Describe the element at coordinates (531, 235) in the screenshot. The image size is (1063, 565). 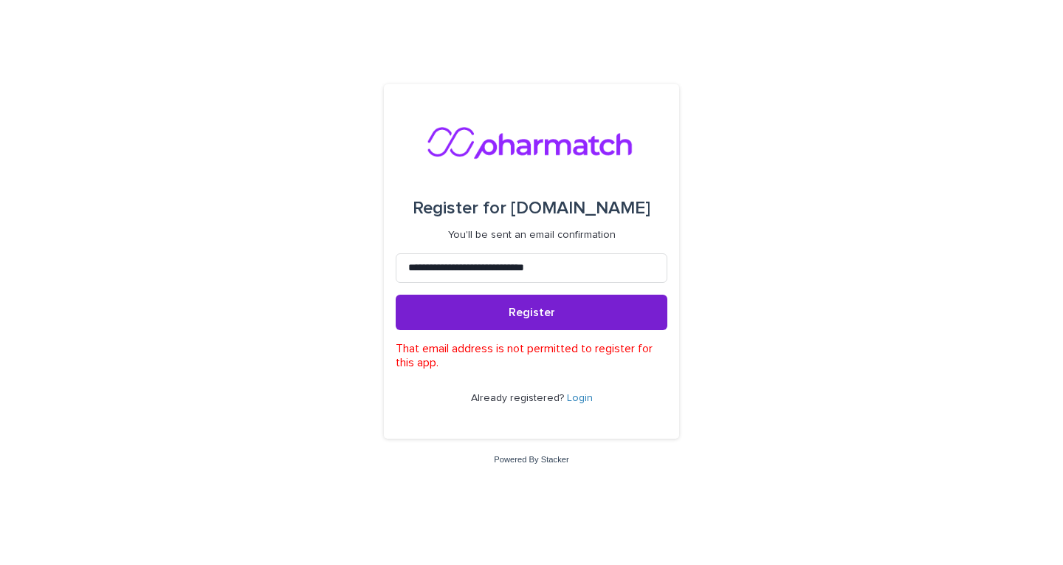
I see `p: You'll be sent an email confirmation` at that location.